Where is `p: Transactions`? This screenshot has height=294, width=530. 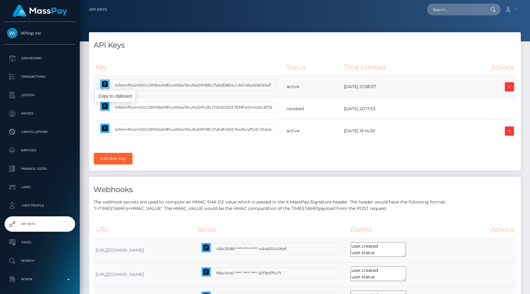 p: Transactions is located at coordinates (40, 77).